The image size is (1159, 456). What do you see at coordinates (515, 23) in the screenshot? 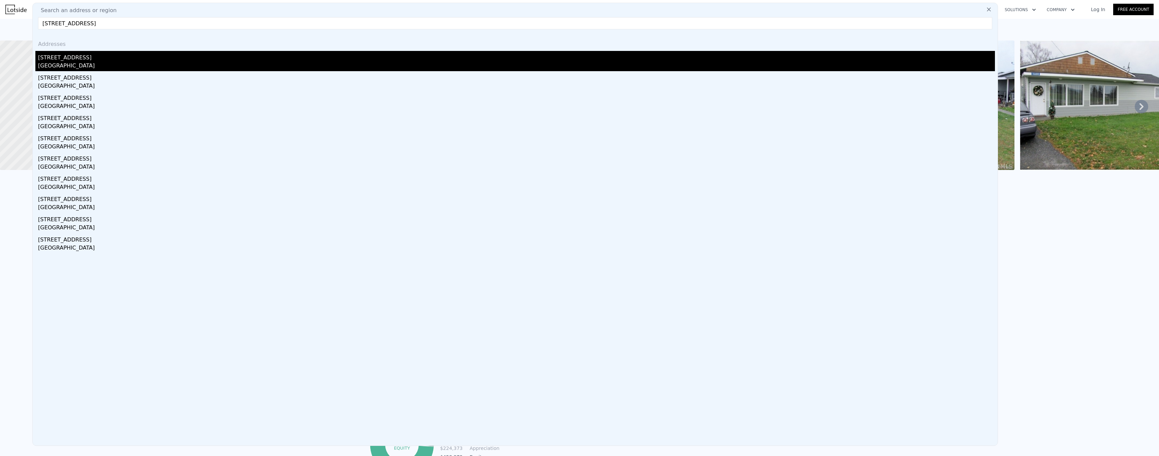
I see `input: Enter an address, city, region, neighborhood or zip code` at bounding box center [515, 23].